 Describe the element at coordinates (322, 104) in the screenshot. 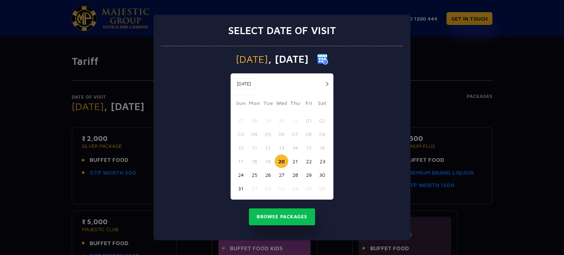

I see `span: Sat` at that location.